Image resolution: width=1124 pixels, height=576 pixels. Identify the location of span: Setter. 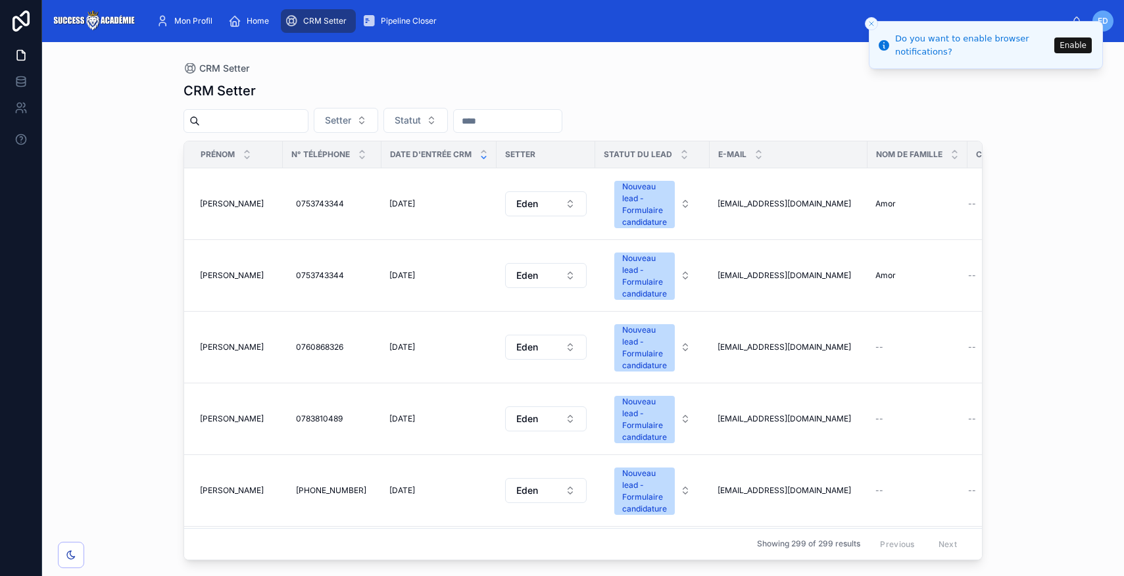
(338, 120).